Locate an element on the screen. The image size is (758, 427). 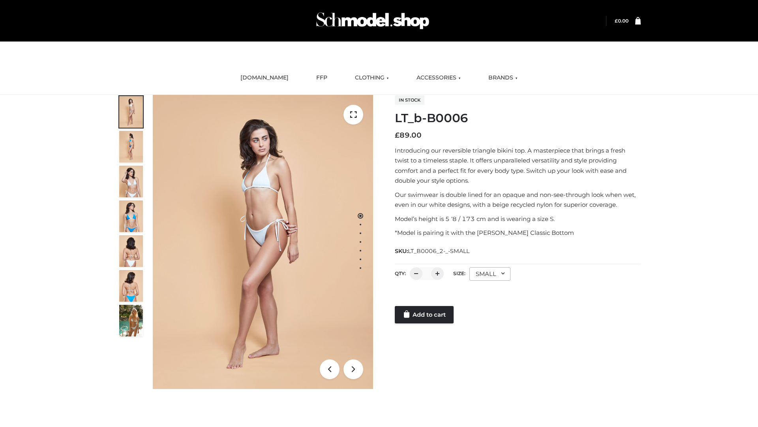
img: ArielClassicBikiniTop_CloudNine_AzureSky_OW114ECO_3-scaled.jpg is located at coordinates (131, 181).